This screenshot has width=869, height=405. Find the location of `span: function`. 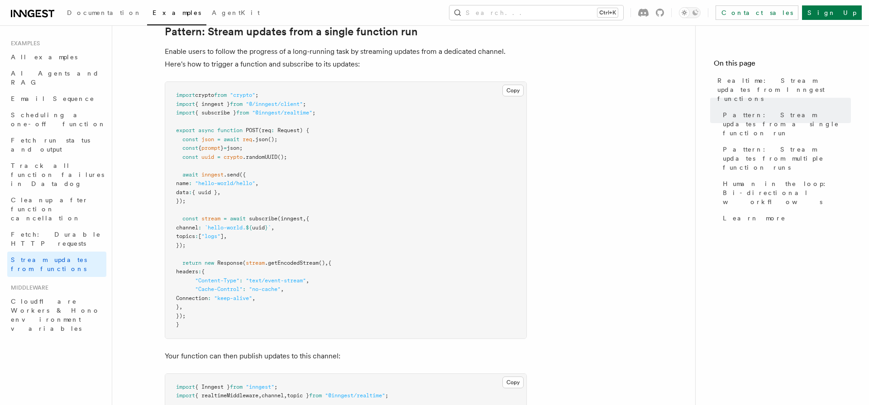

span: function is located at coordinates (230, 130).